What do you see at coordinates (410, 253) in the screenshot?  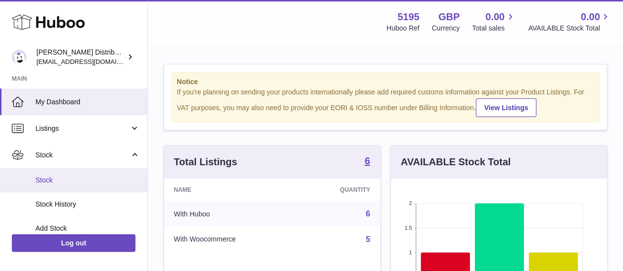 I see `text: 1` at bounding box center [410, 253].